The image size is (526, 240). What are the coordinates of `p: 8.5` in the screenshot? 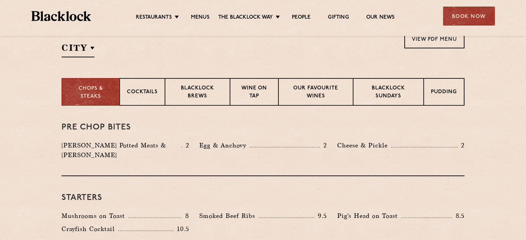 It's located at (458, 216).